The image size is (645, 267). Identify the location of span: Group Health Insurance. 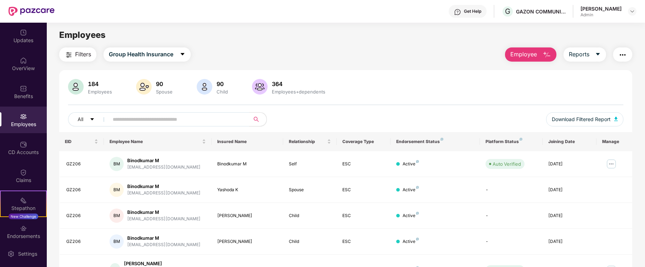
(141, 54).